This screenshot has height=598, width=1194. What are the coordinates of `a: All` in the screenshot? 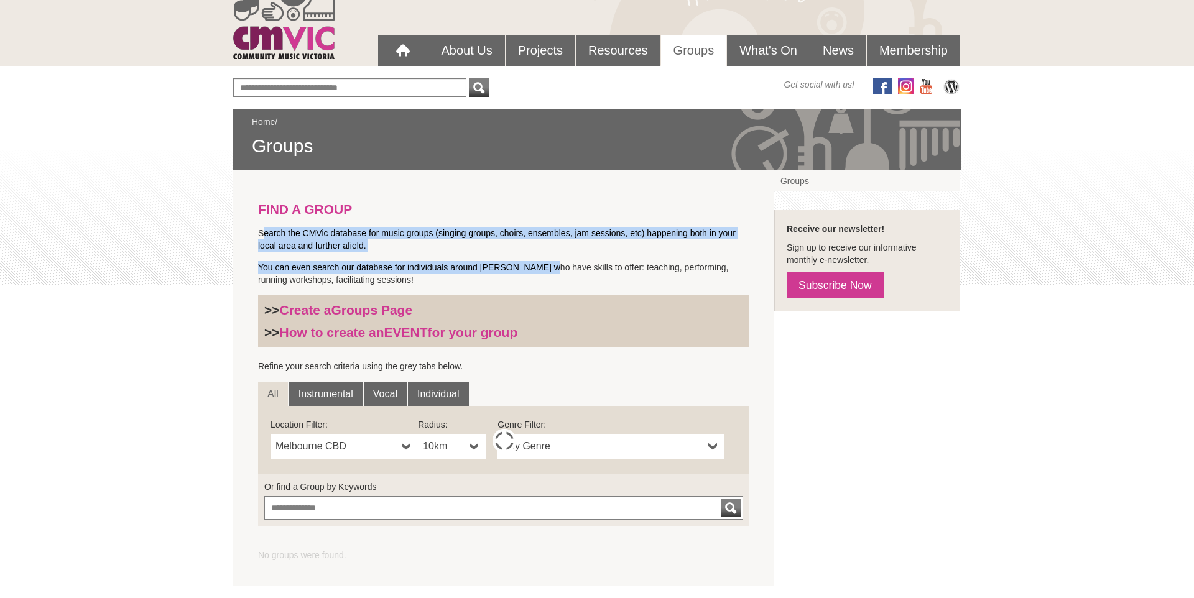 It's located at (273, 394).